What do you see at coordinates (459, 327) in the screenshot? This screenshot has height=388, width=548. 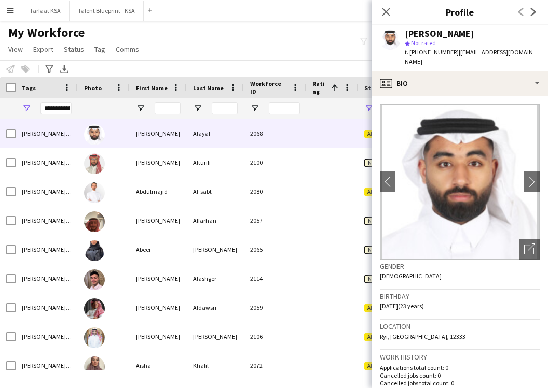 I see `h3: Location` at bounding box center [459, 327].